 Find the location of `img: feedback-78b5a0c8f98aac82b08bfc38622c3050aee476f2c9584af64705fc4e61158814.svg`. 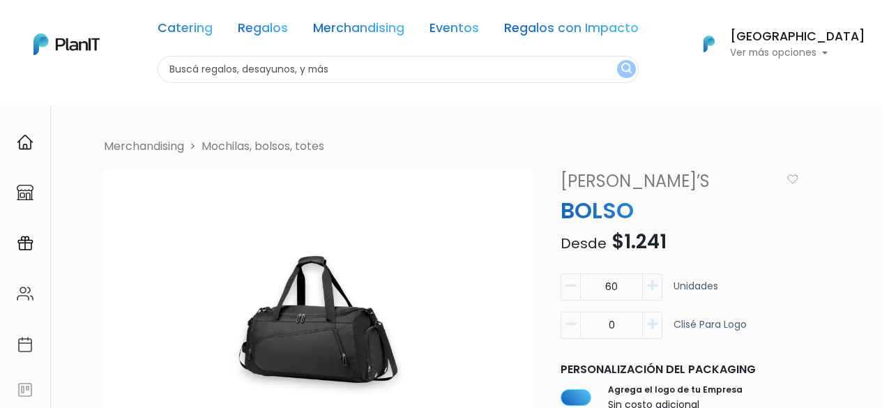

img: feedback-78b5a0c8f98aac82b08bfc38622c3050aee476f2c9584af64705fc4e61158814.svg is located at coordinates (25, 390).